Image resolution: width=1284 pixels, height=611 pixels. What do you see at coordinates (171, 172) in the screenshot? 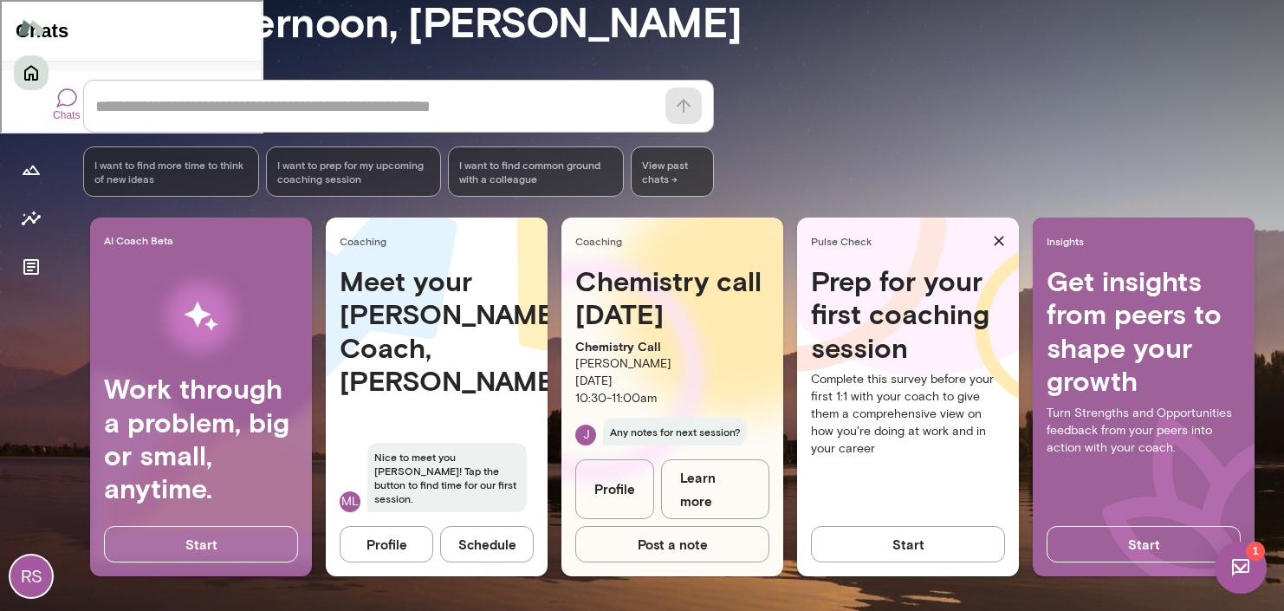
I see `span: I want to find more time to think of new ideas` at bounding box center [171, 172].